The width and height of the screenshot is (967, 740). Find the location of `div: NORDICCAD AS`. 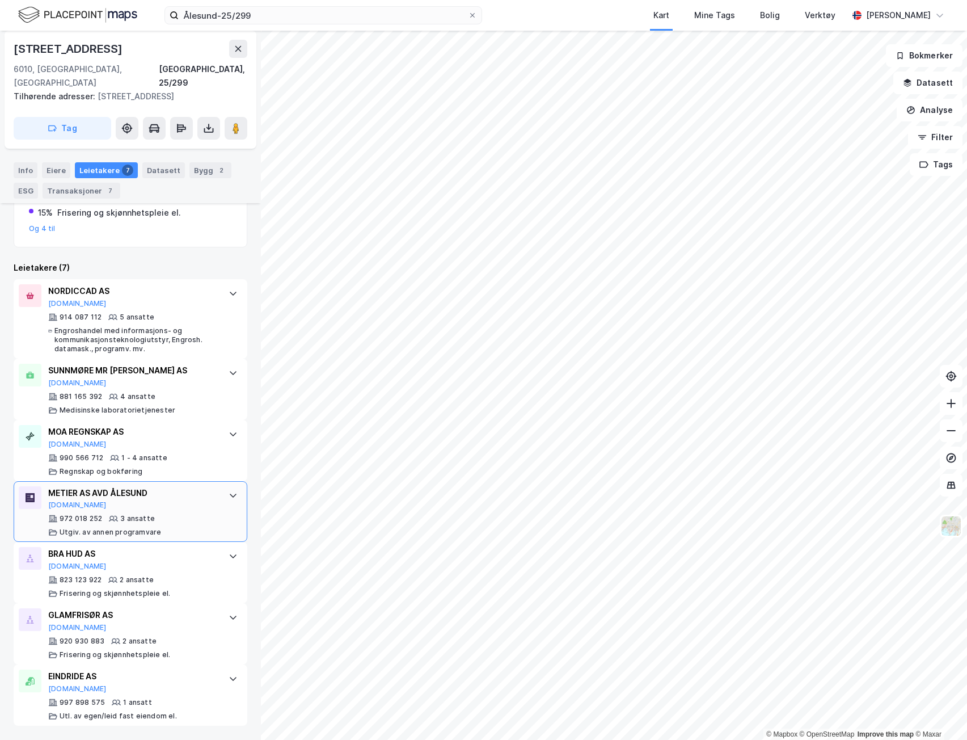

div: NORDICCAD AS is located at coordinates (133, 291).